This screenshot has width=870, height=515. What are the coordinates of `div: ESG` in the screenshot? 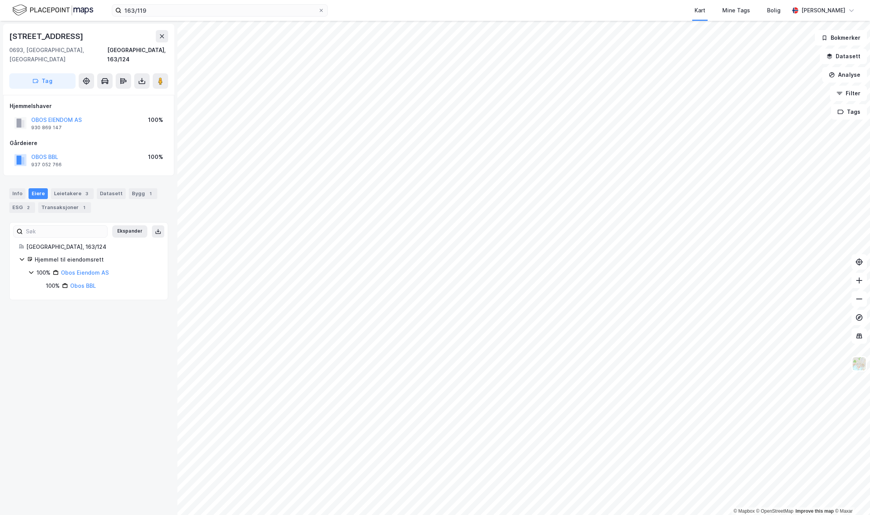 It's located at (22, 207).